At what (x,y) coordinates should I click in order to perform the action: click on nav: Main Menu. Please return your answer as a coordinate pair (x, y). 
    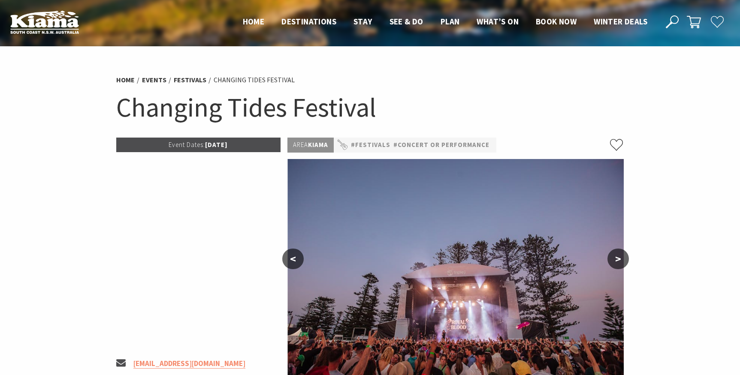
    Looking at the image, I should click on (445, 22).